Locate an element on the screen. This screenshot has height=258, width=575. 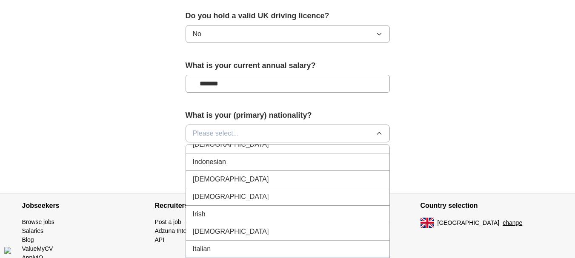
span: Please select... is located at coordinates (216, 134).